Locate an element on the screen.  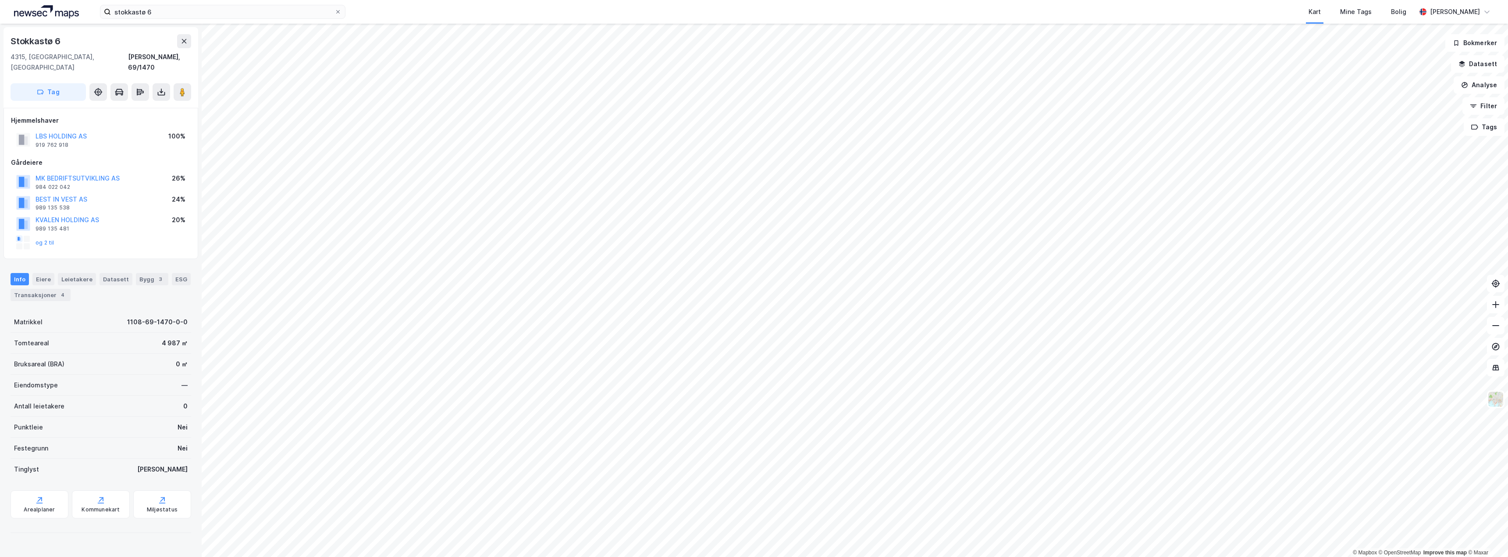
div: Leietakere is located at coordinates (77, 279).